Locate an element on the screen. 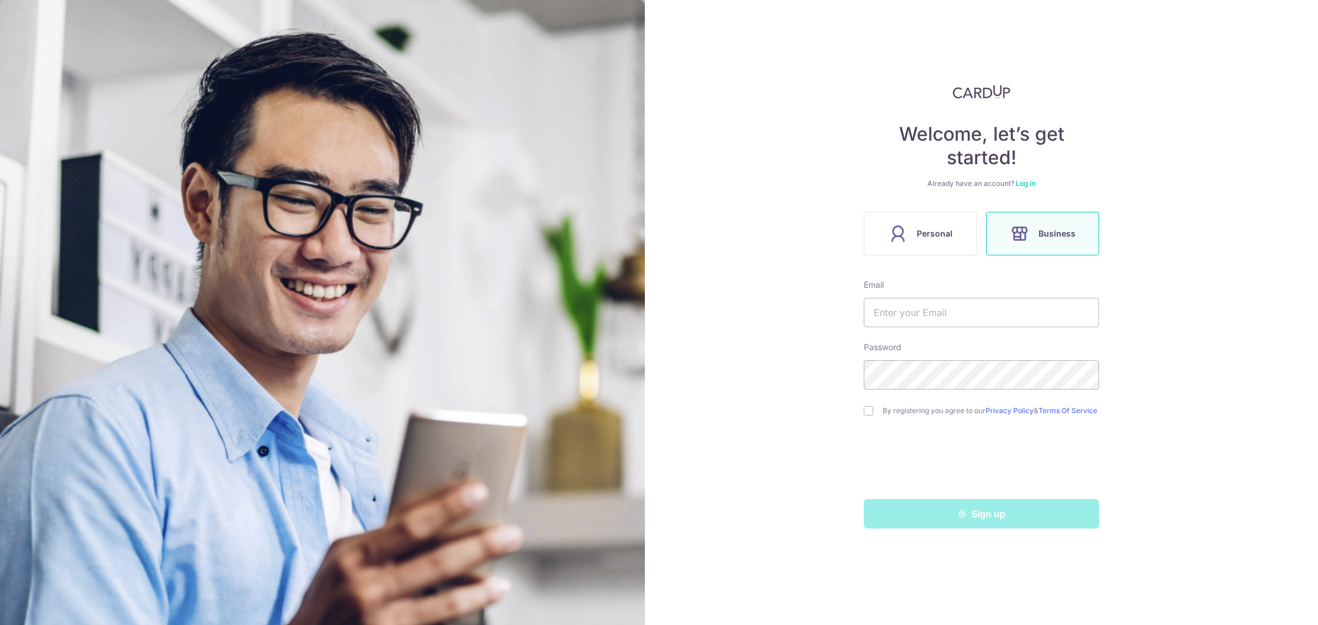 The height and width of the screenshot is (625, 1318). a: Personal is located at coordinates (920, 234).